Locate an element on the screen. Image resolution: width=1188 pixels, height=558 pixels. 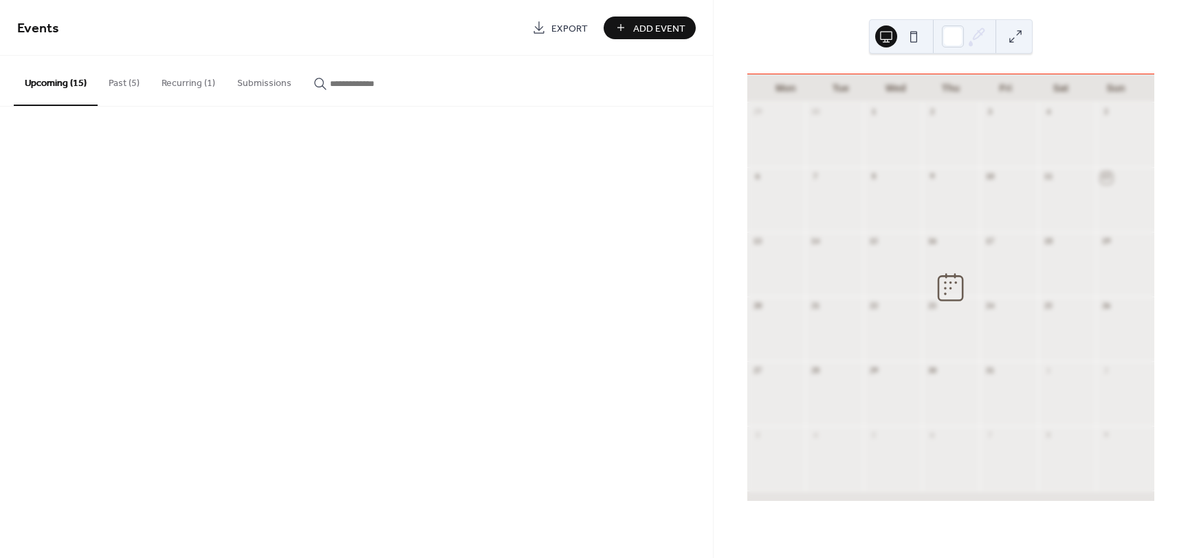
button: Add Event is located at coordinates (650, 28).